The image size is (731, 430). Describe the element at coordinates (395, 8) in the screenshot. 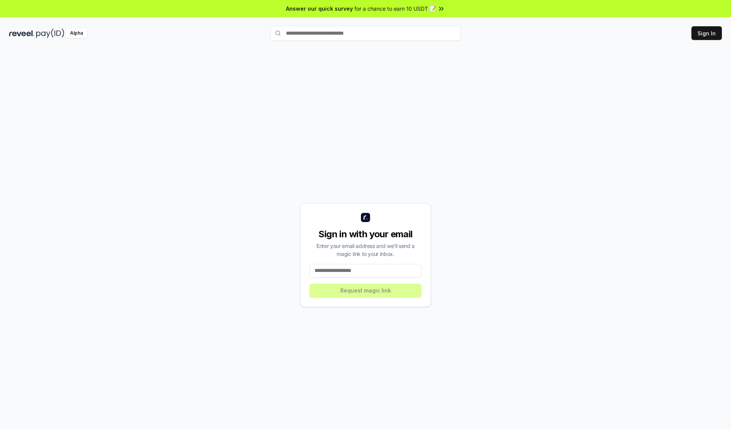

I see `span: for a chance to earn 10 USDT 📝` at that location.